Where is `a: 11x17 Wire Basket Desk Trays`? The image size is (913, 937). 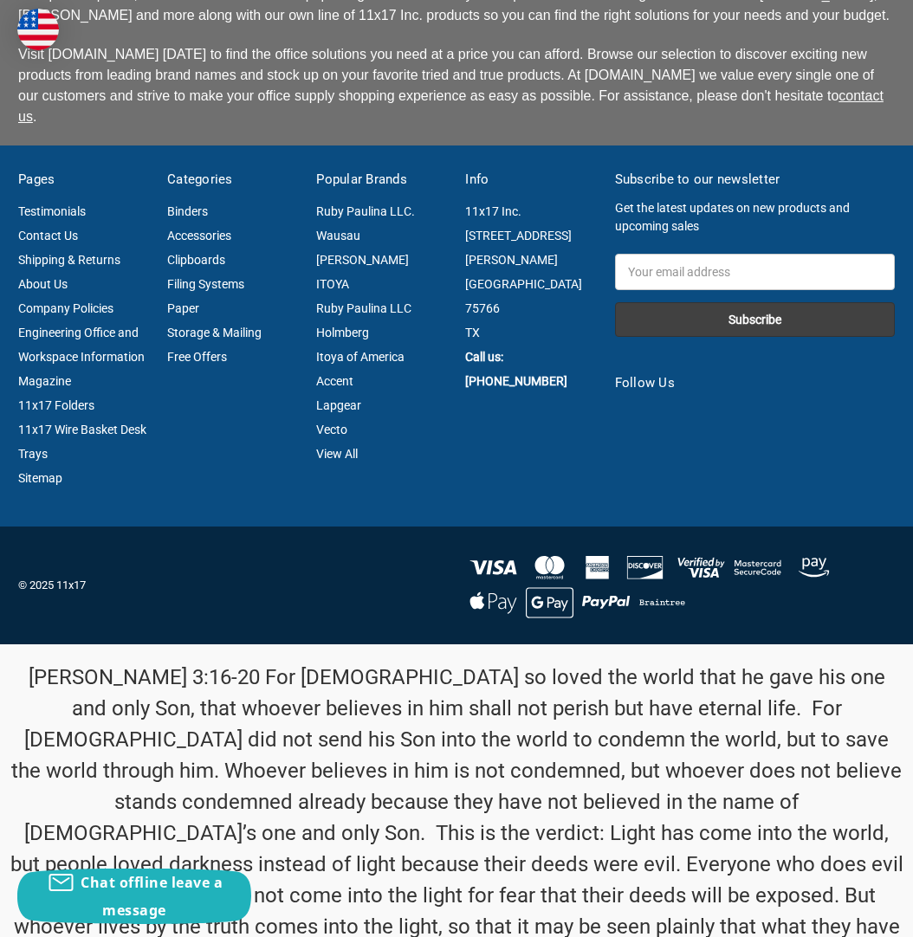
a: 11x17 Wire Basket Desk Trays is located at coordinates (82, 442).